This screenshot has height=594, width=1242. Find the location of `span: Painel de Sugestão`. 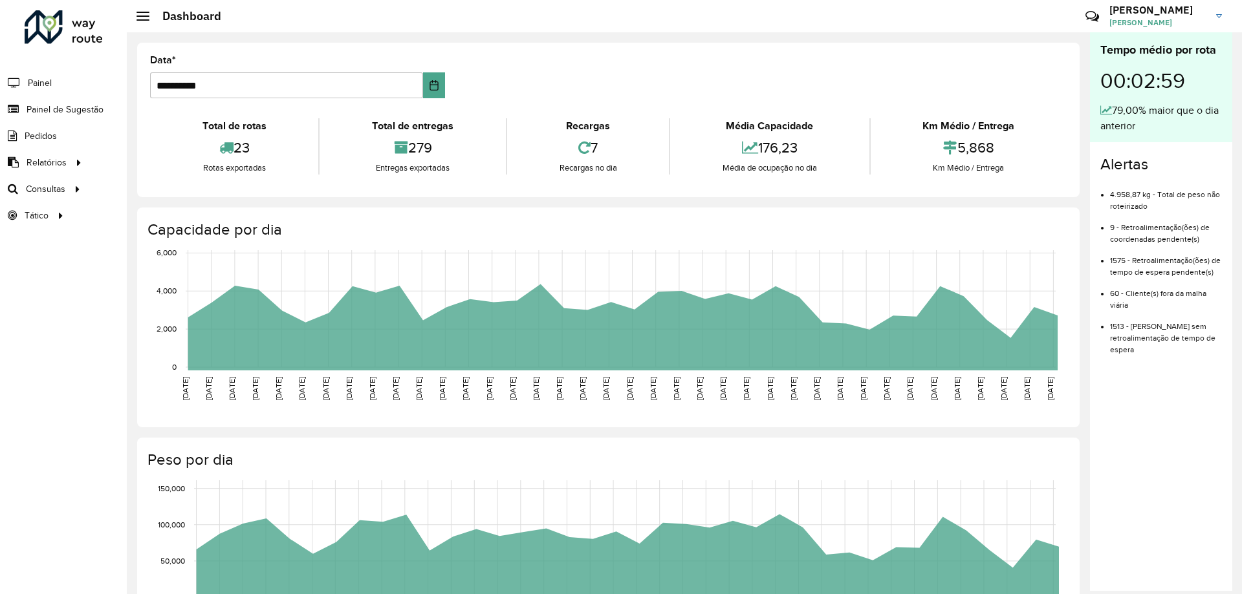

span: Painel de Sugestão is located at coordinates (65, 109).